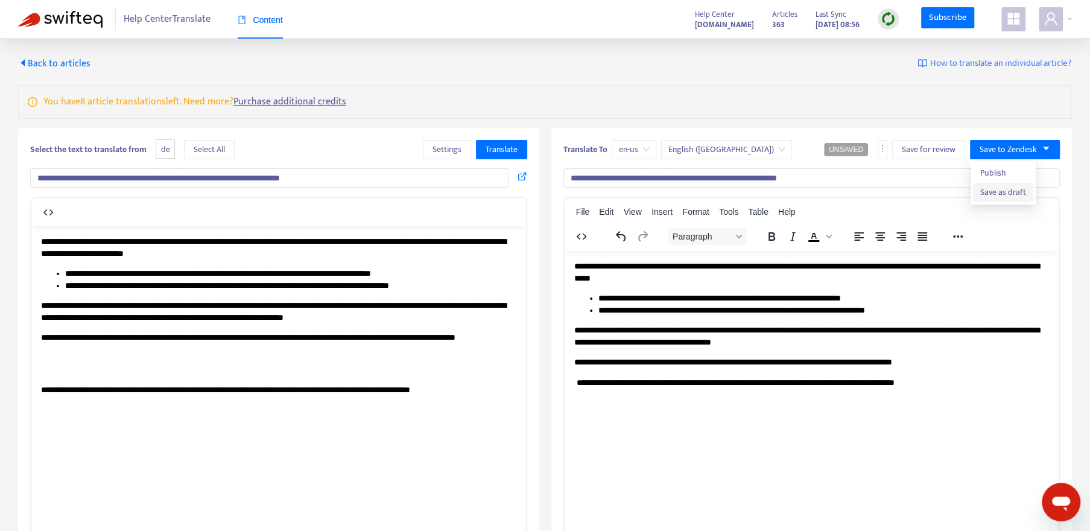 The image size is (1090, 531). I want to click on span: How to translate an individual article?, so click(1000, 63).